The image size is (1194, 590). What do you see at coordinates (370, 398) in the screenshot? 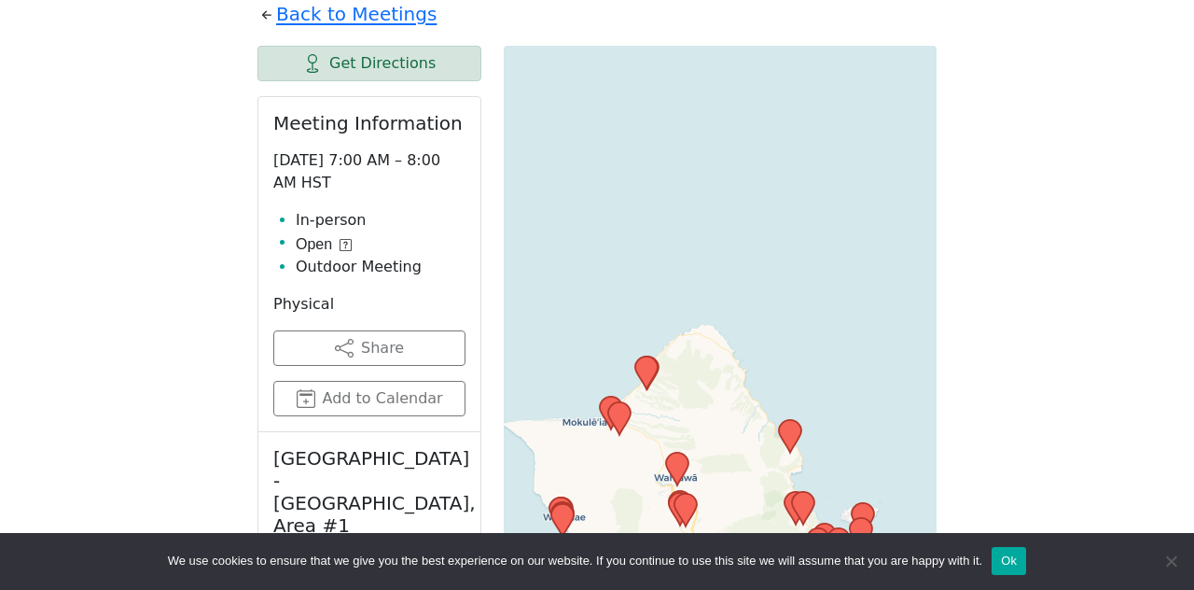
I see `button: Add to Calendar` at bounding box center [370, 398].